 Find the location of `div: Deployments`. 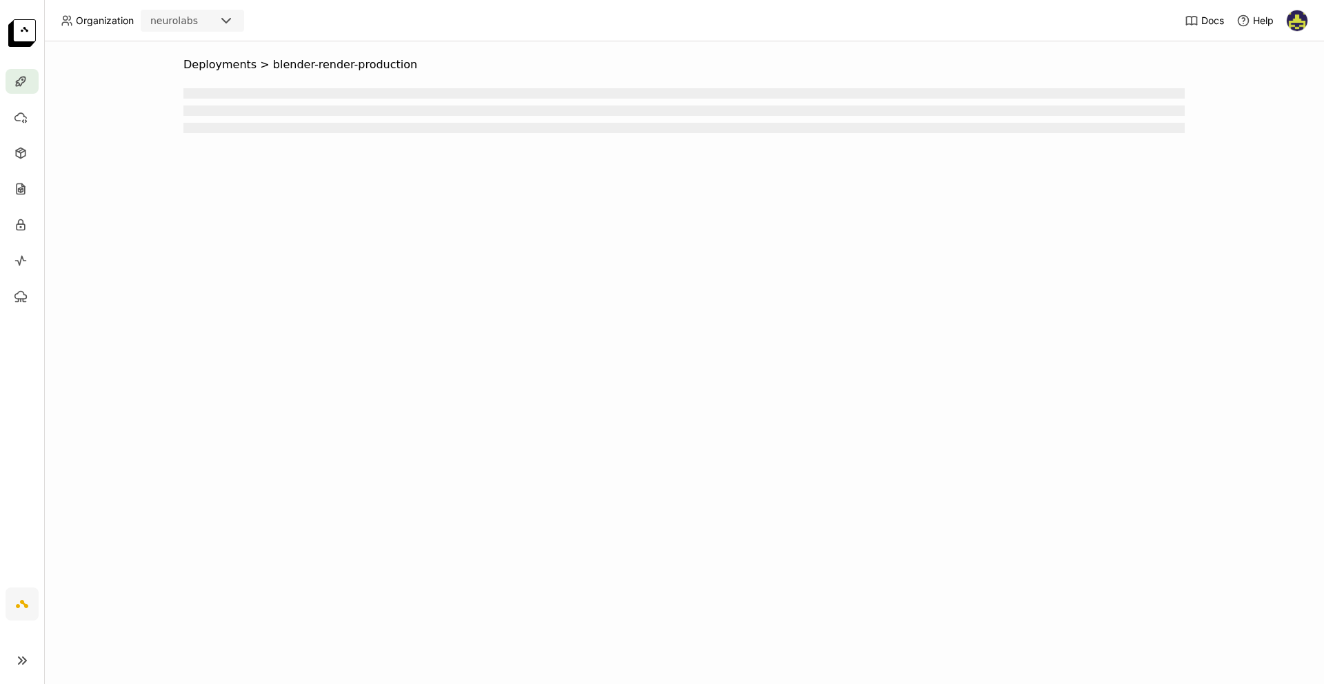

div: Deployments is located at coordinates (220, 65).